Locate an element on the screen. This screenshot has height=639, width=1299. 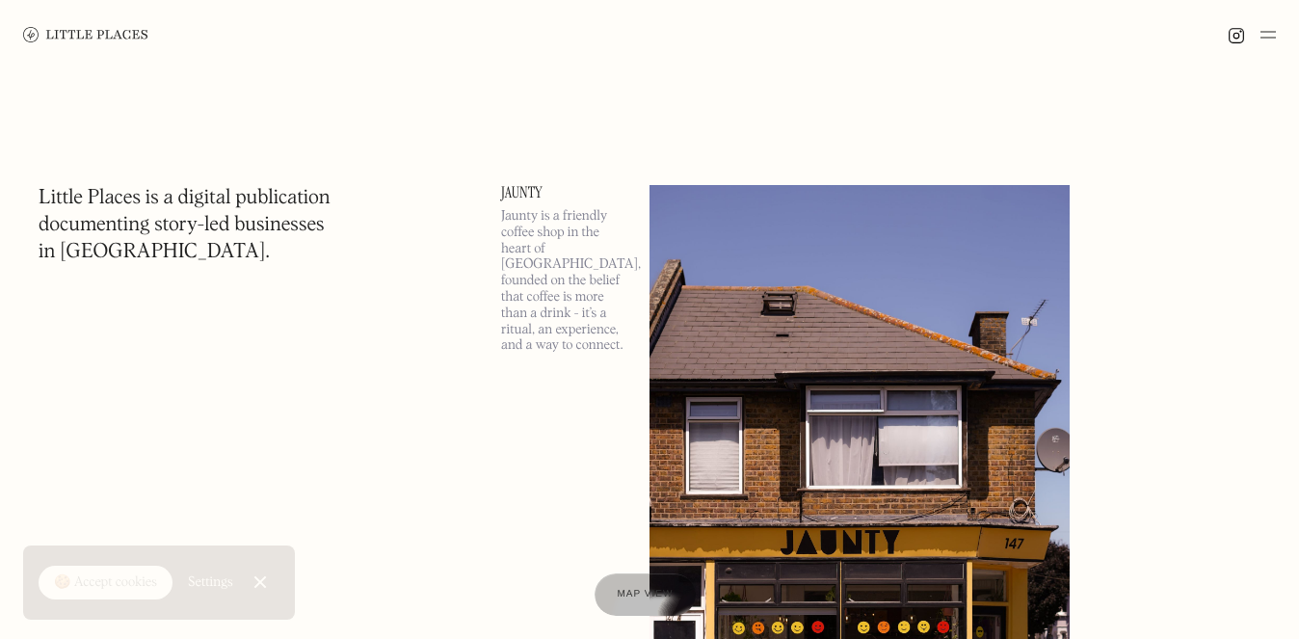
a: Close Cookie Popup is located at coordinates (260, 582).